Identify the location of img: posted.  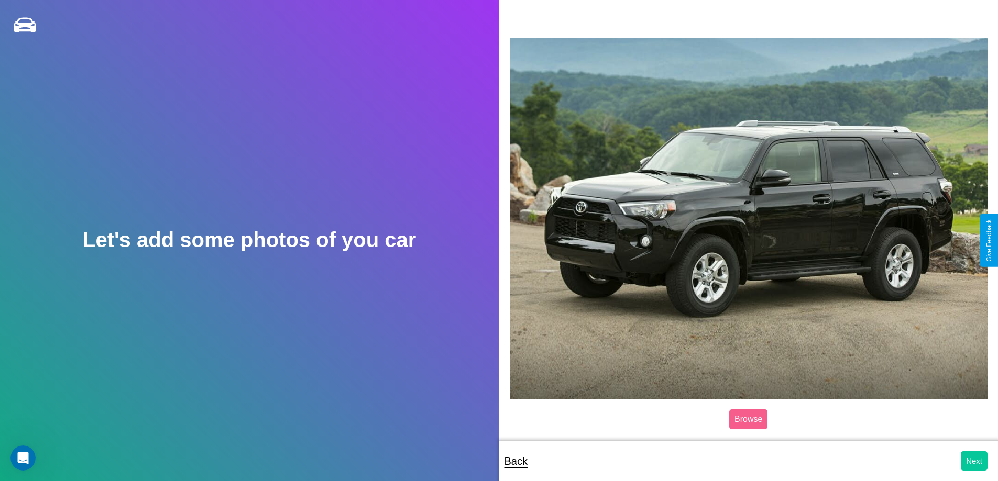
(748, 218).